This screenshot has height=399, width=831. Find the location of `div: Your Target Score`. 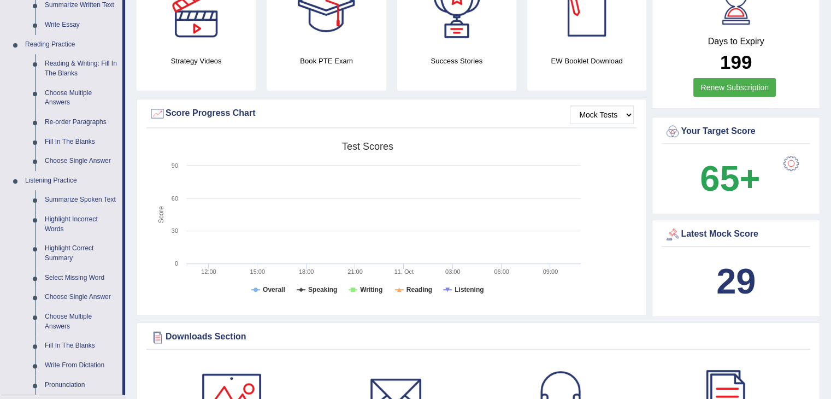

div: Your Target Score is located at coordinates (736, 132).